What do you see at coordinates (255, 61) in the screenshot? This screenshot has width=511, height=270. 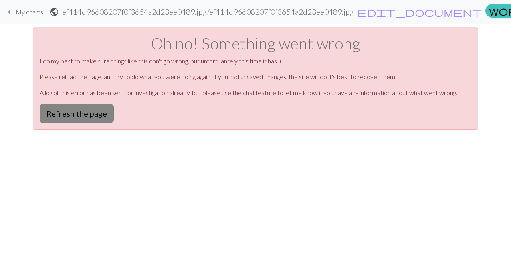 I see `p: I do my best to make sure things like this don't go wrong, but unfortuantely this time it has :(` at bounding box center [255, 61].